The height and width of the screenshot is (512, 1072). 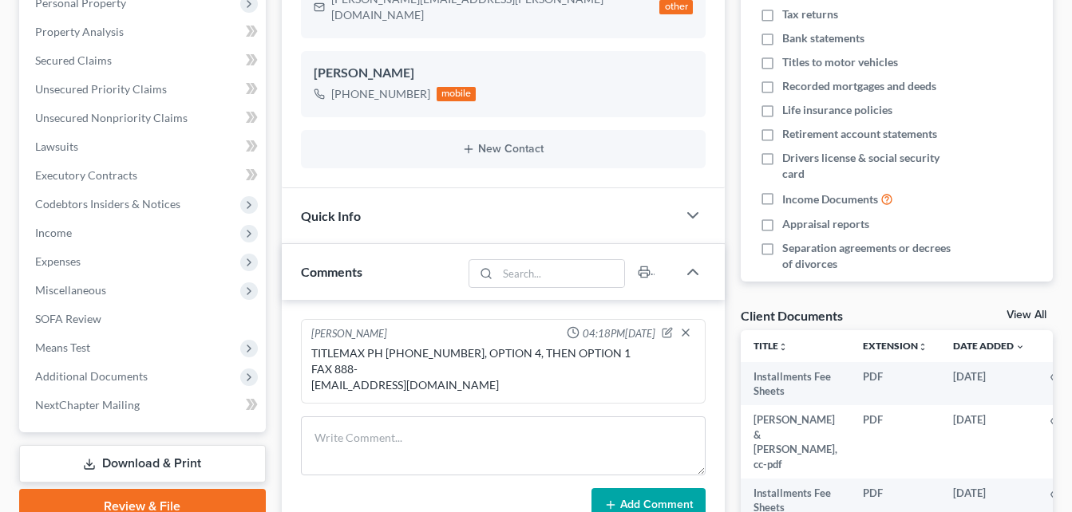 I want to click on span: Quick Info, so click(x=330, y=216).